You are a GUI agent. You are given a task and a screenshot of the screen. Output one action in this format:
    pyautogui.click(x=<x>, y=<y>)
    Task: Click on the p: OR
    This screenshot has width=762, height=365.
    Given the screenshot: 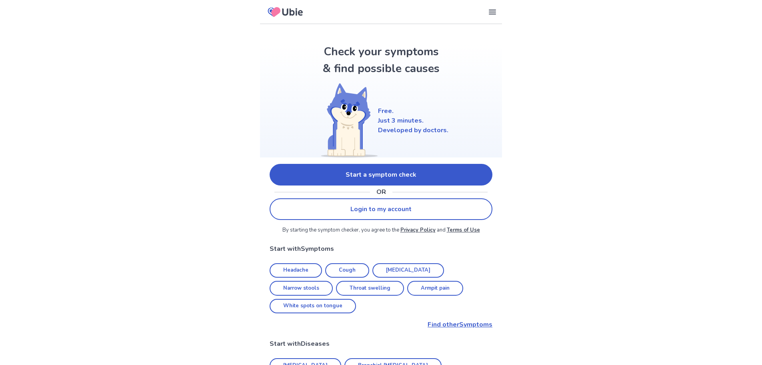 What is the action you would take?
    pyautogui.click(x=381, y=192)
    